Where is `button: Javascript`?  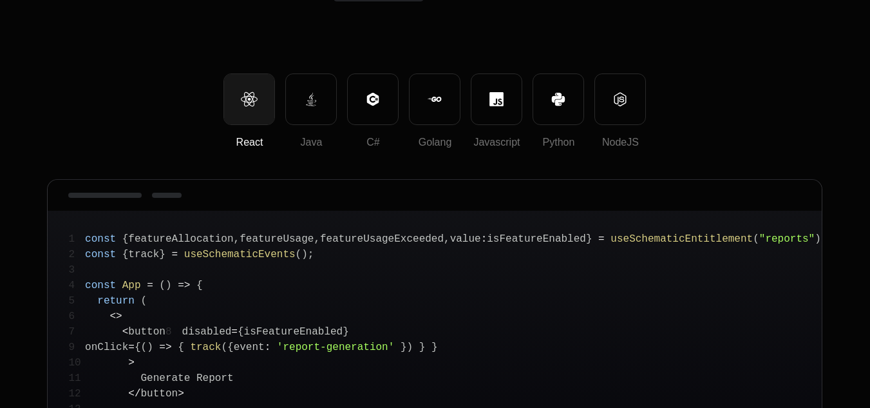 button: Javascript is located at coordinates (497, 99).